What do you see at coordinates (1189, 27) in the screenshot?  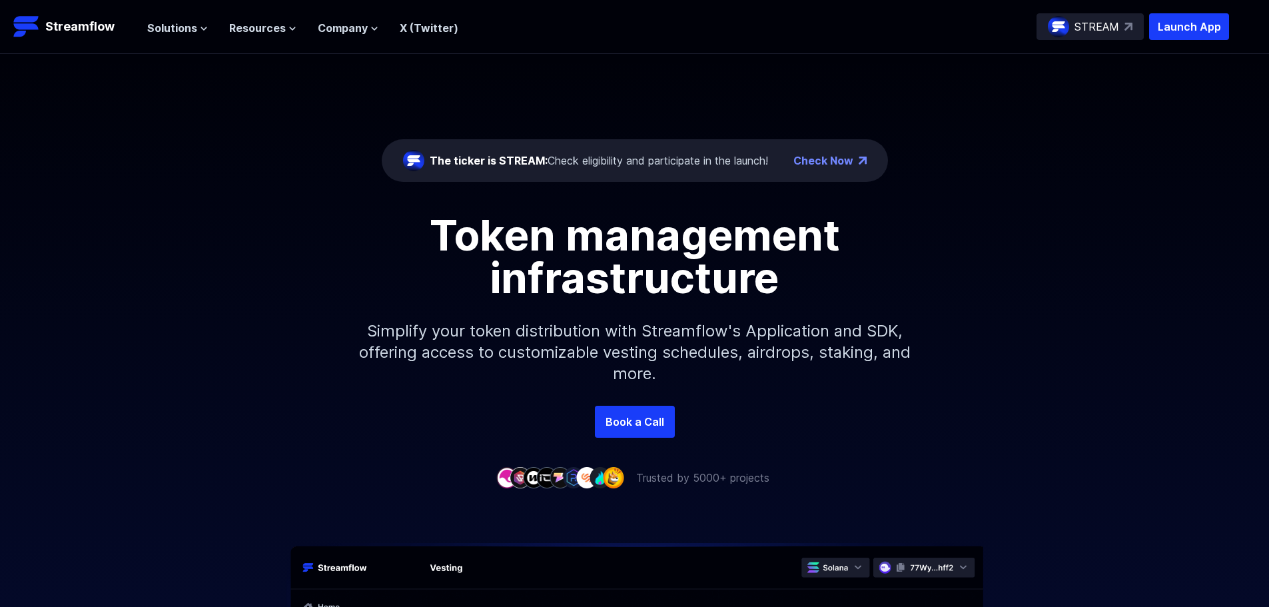 I see `a: Launch App` at bounding box center [1189, 27].